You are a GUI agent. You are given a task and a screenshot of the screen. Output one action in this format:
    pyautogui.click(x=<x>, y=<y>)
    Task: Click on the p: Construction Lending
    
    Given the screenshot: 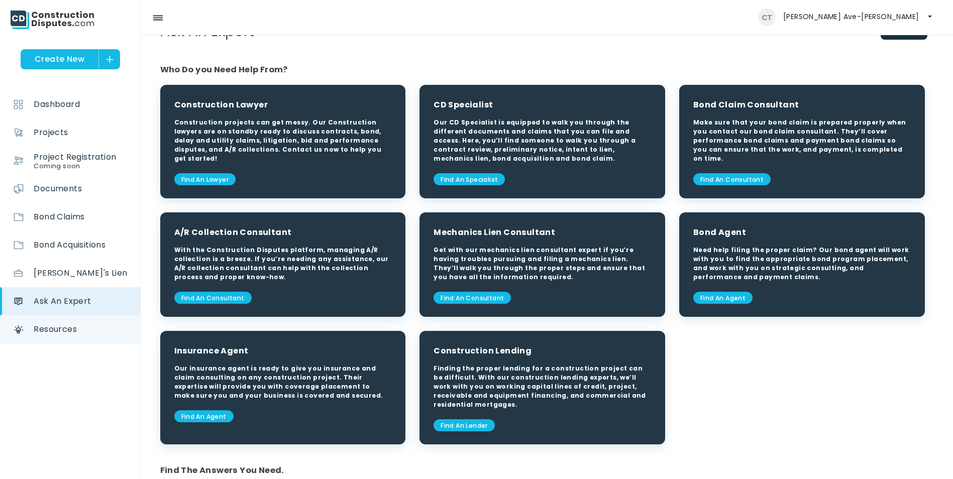 What is the action you would take?
    pyautogui.click(x=542, y=351)
    